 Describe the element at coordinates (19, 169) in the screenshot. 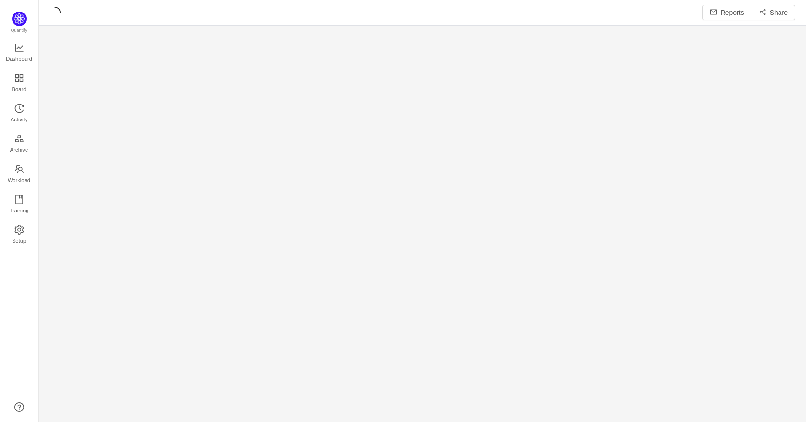

I see `i: icon: team` at that location.